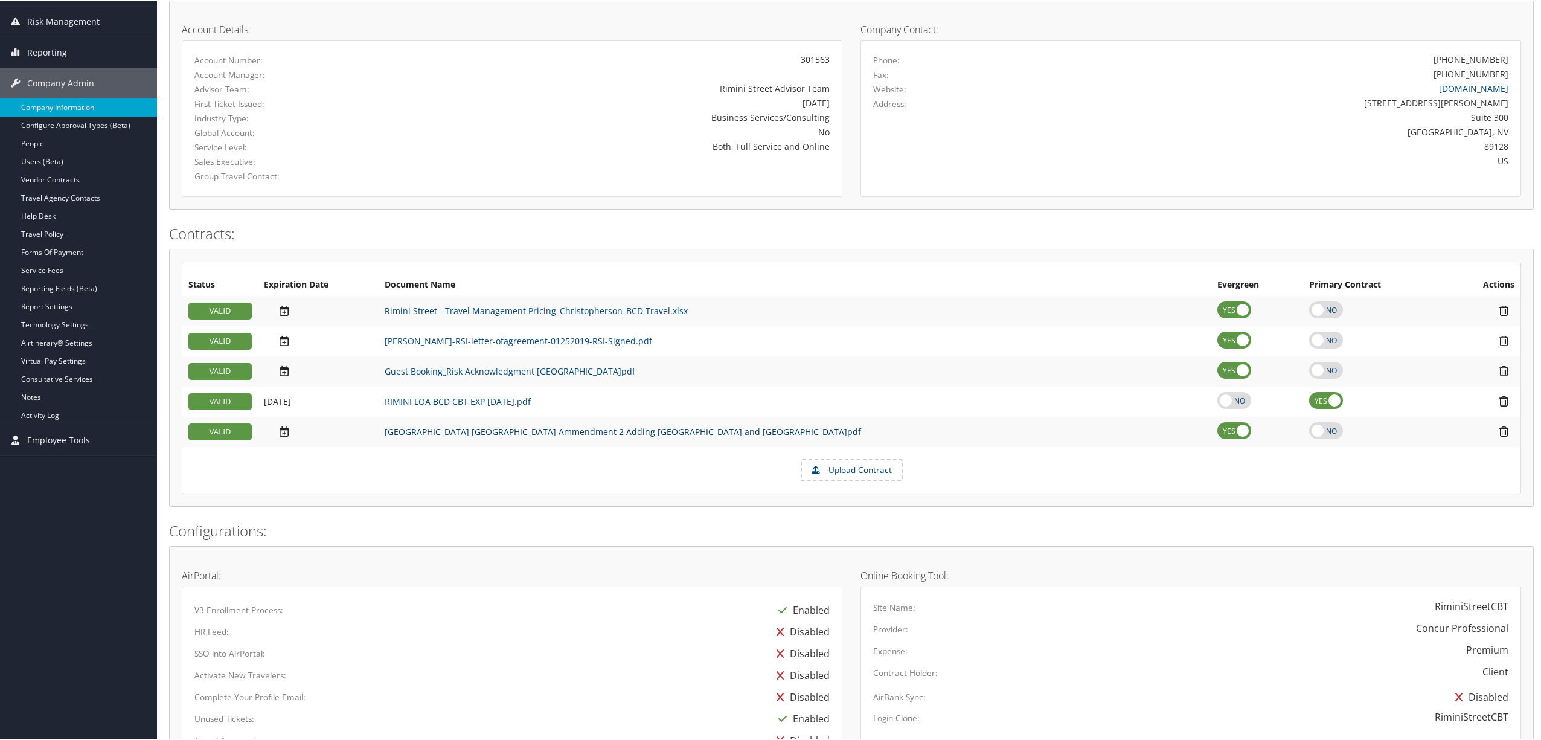 The image size is (1541, 740). I want to click on div: Premium, so click(1487, 648).